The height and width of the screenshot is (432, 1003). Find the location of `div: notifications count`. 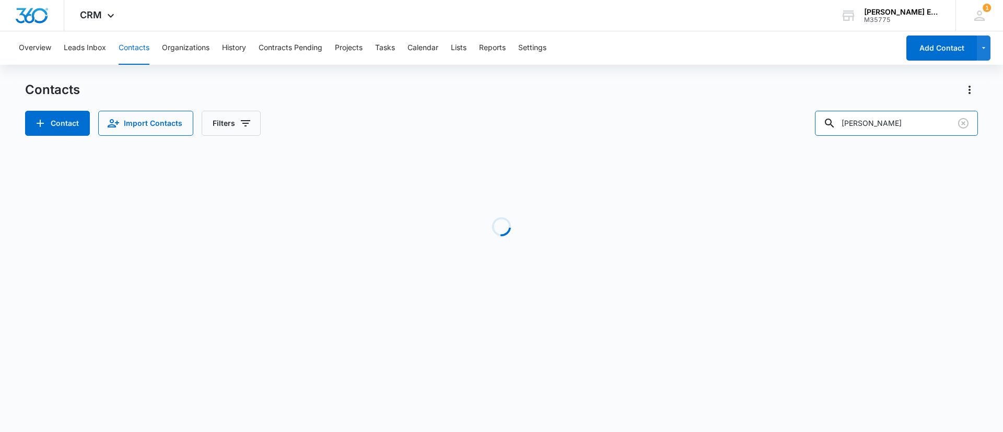

div: notifications count is located at coordinates (987, 8).